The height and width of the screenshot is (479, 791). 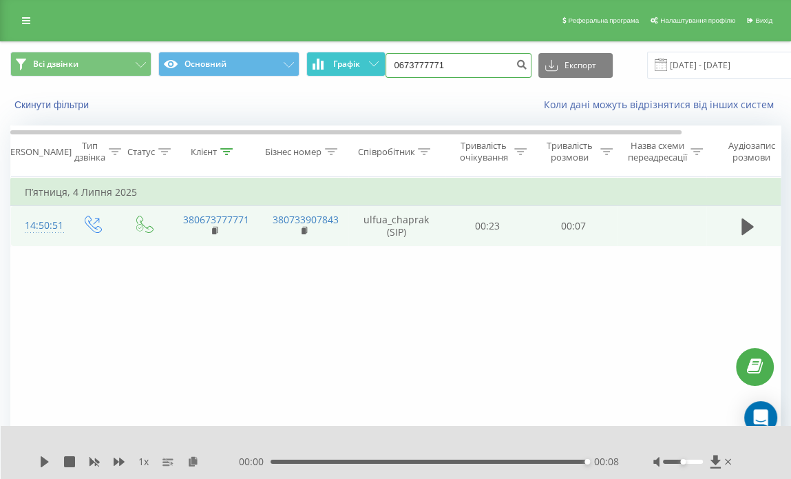 What do you see at coordinates (569, 151) in the screenshot?
I see `div: Тривалість розмови` at bounding box center [569, 151].